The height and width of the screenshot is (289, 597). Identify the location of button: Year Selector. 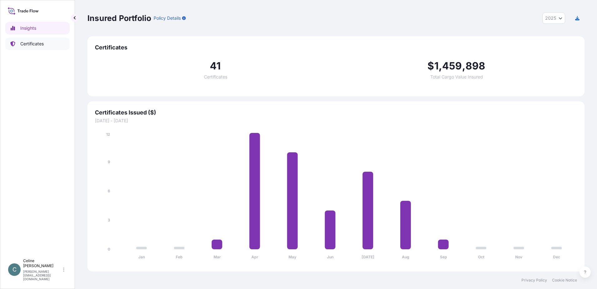
(554, 18).